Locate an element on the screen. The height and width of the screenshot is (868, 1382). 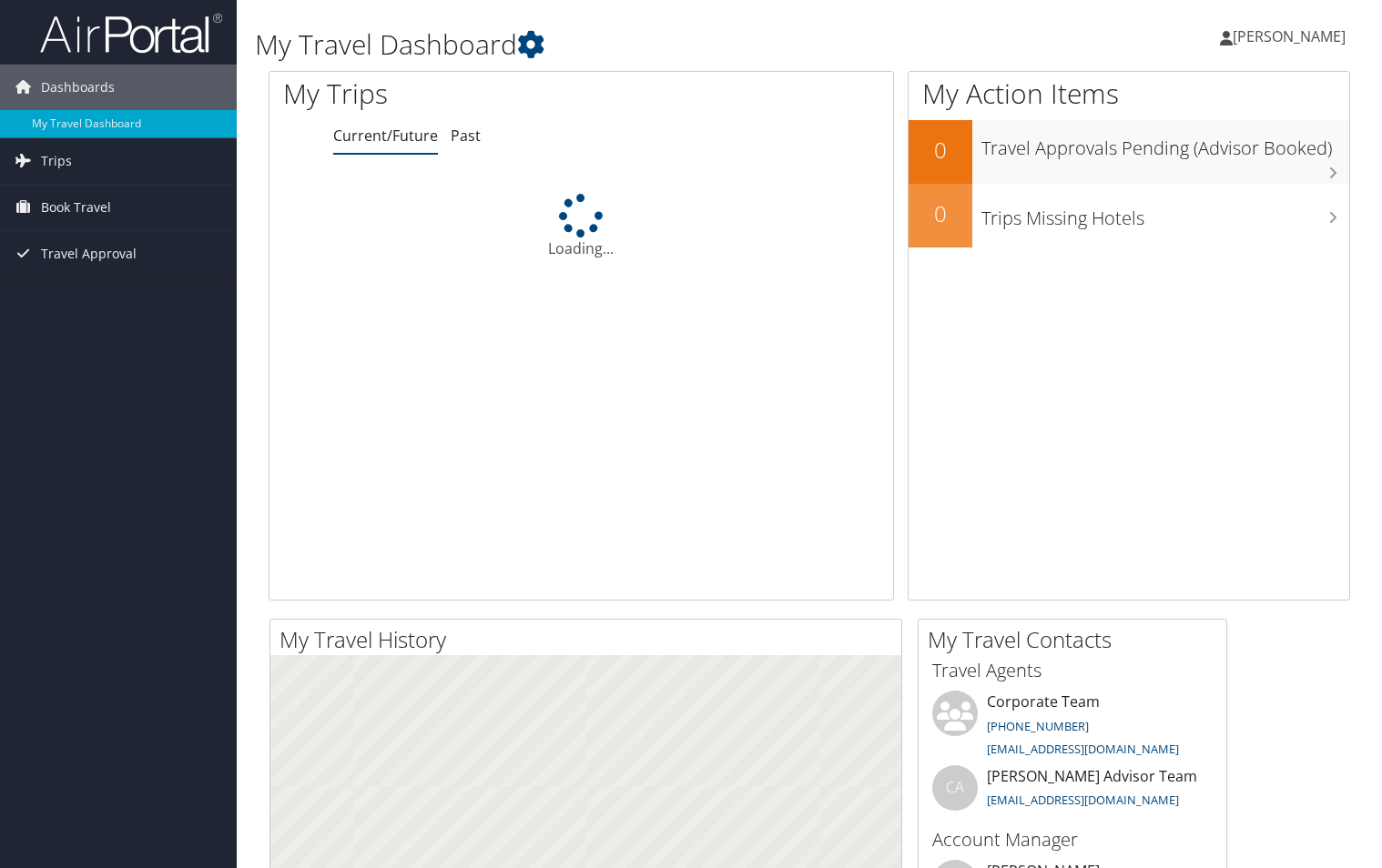
span: Book Travel is located at coordinates (75, 208).